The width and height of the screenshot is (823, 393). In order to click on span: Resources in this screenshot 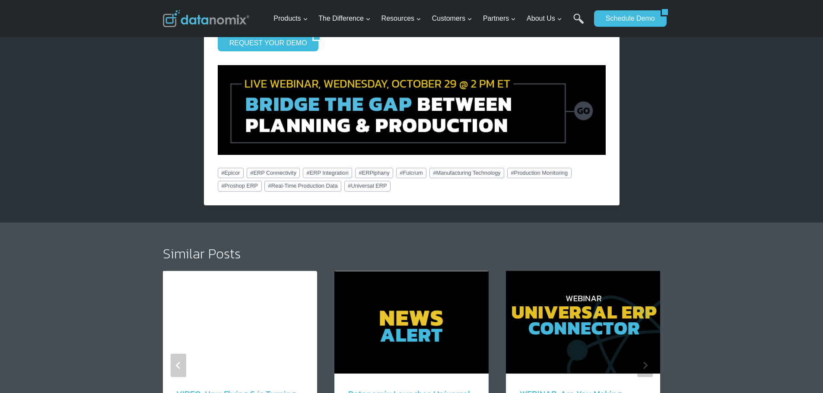, I will do `click(401, 19)`.